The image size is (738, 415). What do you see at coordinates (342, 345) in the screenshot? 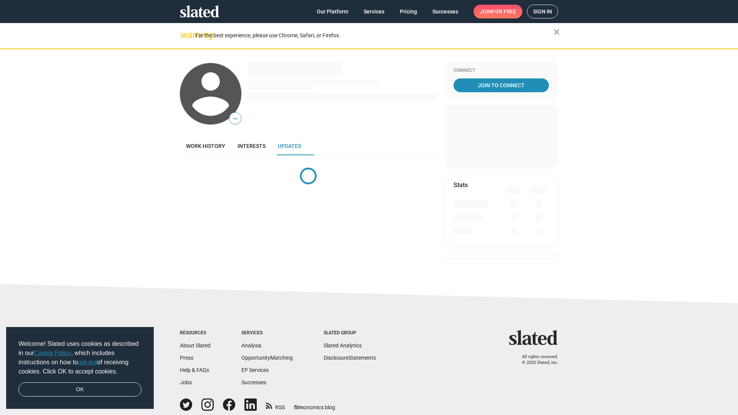
I see `a: Slated Analytics` at bounding box center [342, 345].